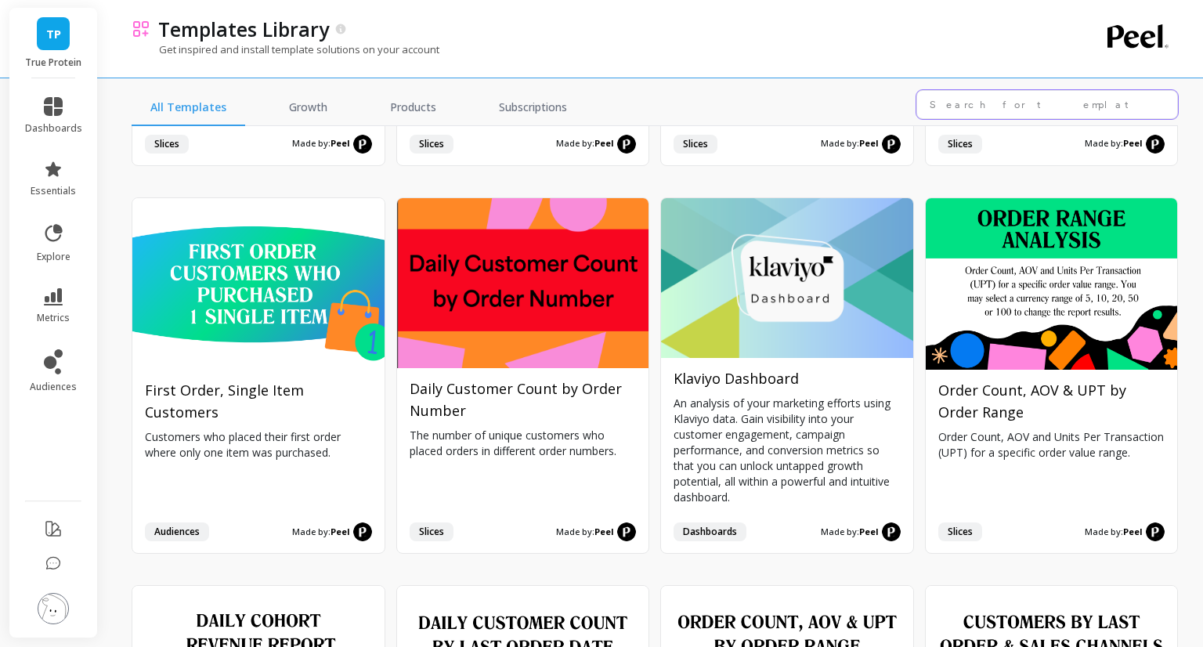 Image resolution: width=1203 pixels, height=647 pixels. What do you see at coordinates (53, 387) in the screenshot?
I see `span: audiences` at bounding box center [53, 387].